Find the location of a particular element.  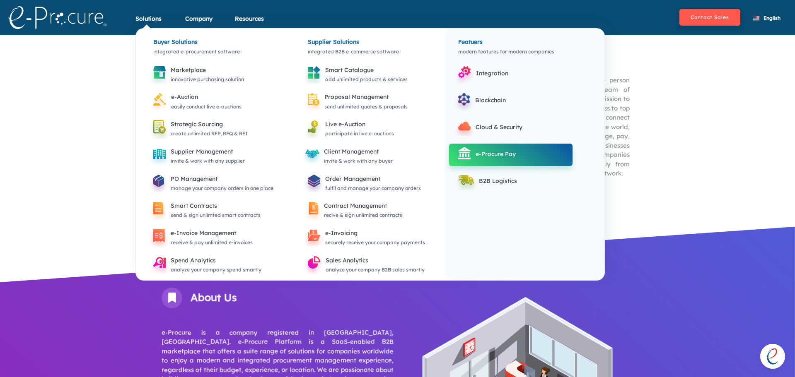

div: participate in live e-auctions is located at coordinates (360, 134).